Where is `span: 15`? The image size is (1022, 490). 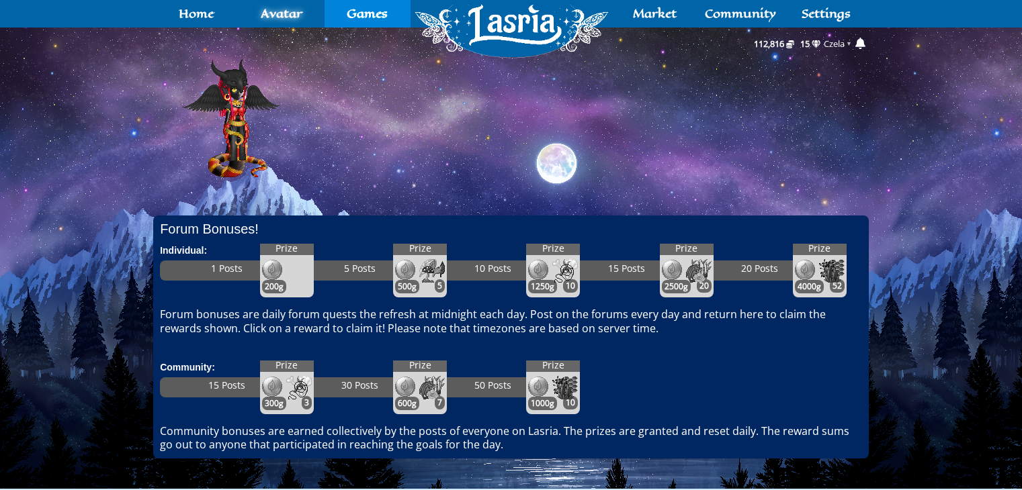 span: 15 is located at coordinates (805, 44).